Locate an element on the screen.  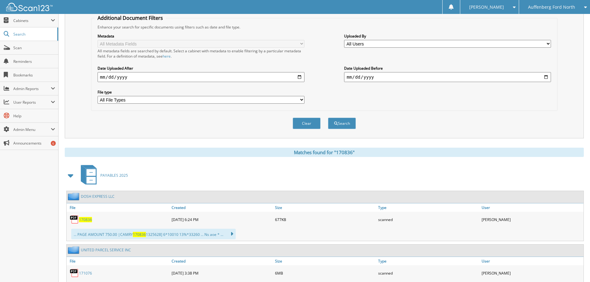
span: Announcements is located at coordinates (34, 143).